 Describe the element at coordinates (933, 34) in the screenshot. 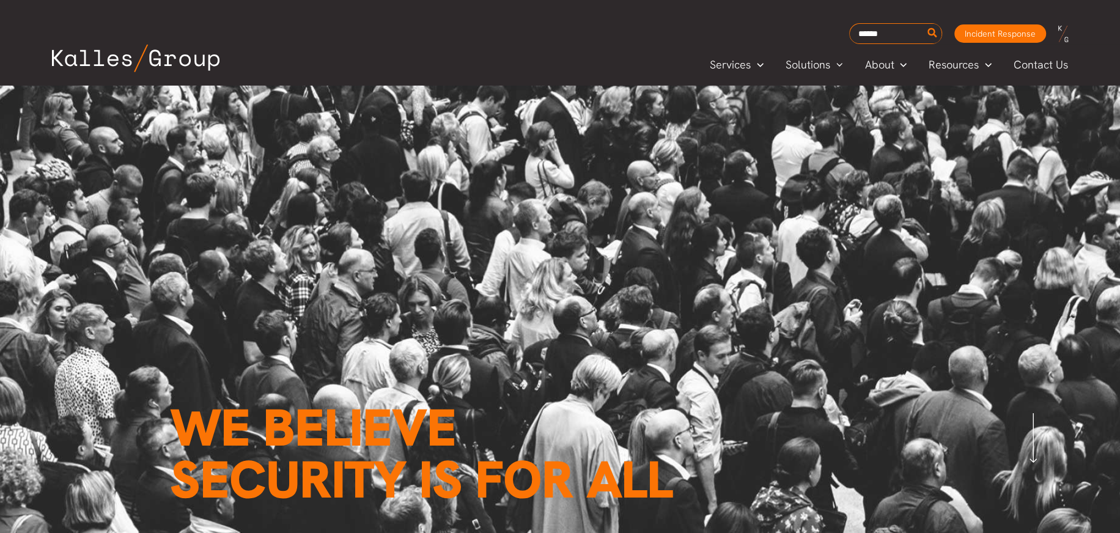

I see `button: Search` at that location.